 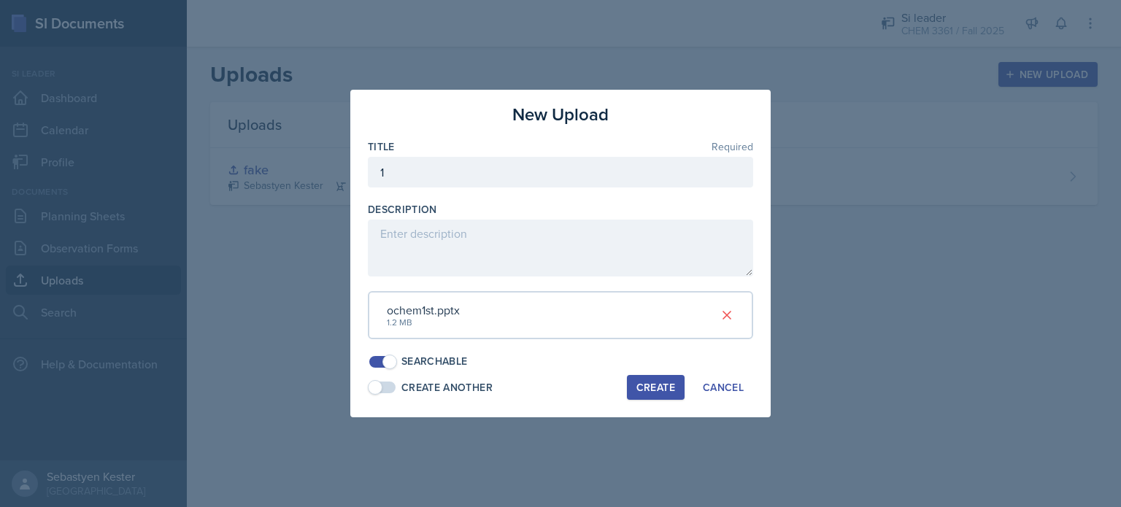 What do you see at coordinates (655, 388) in the screenshot?
I see `div: Create` at bounding box center [655, 388].